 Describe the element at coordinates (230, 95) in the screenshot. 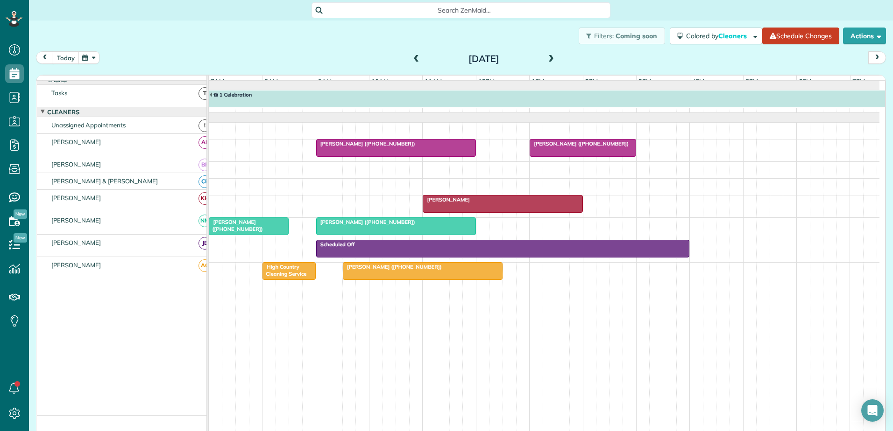

I see `span: 1 Celebration` at that location.